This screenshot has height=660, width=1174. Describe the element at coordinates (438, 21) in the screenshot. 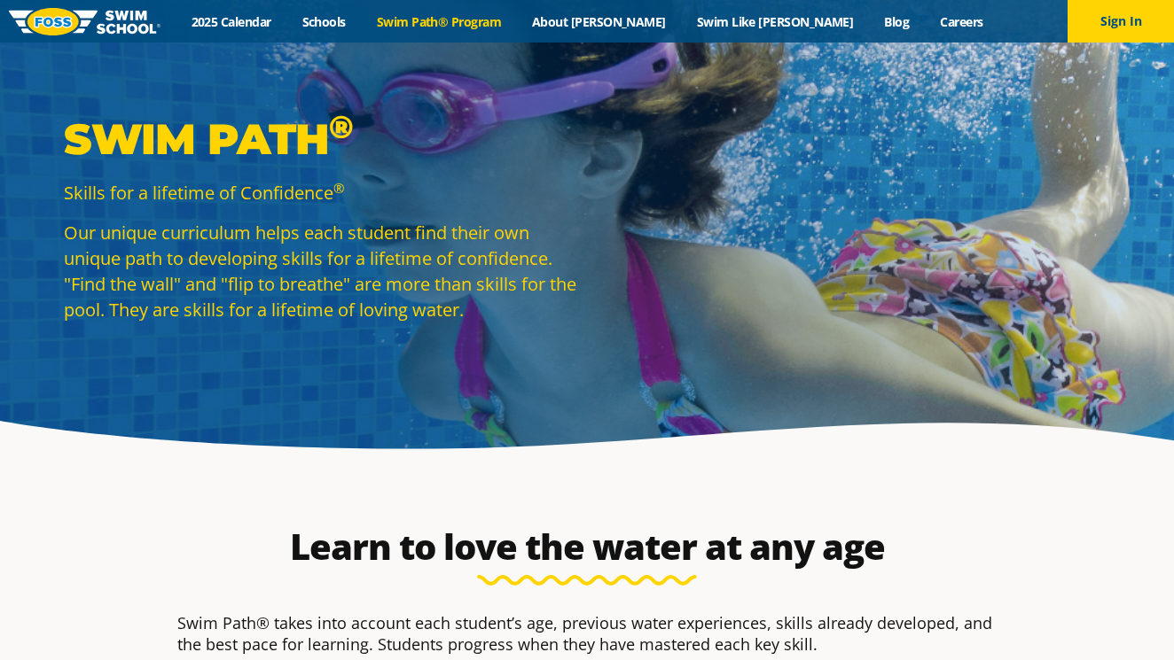

I see `a: Swim Path® Program` at that location.